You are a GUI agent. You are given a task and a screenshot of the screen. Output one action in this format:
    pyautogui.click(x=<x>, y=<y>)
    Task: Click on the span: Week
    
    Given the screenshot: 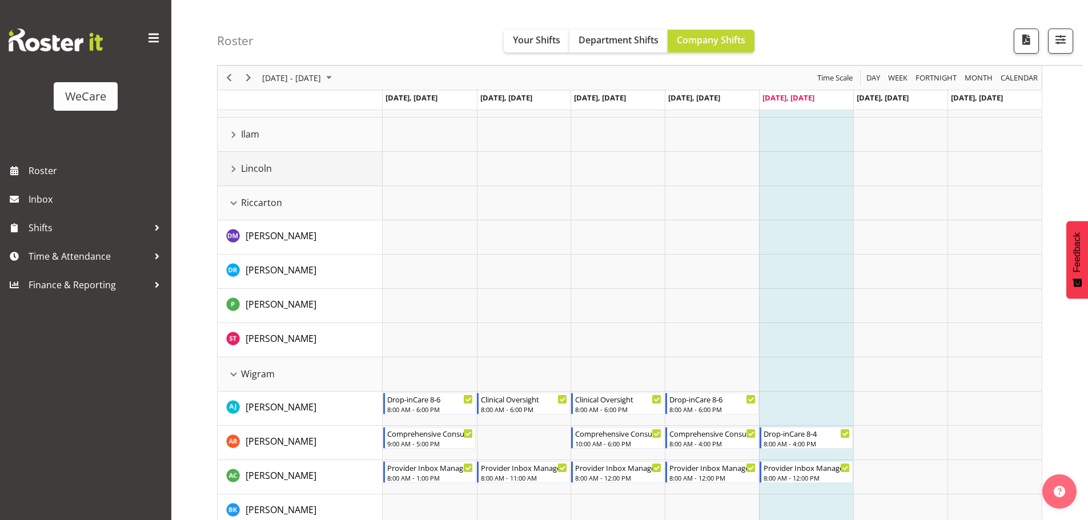 What is the action you would take?
    pyautogui.click(x=898, y=78)
    